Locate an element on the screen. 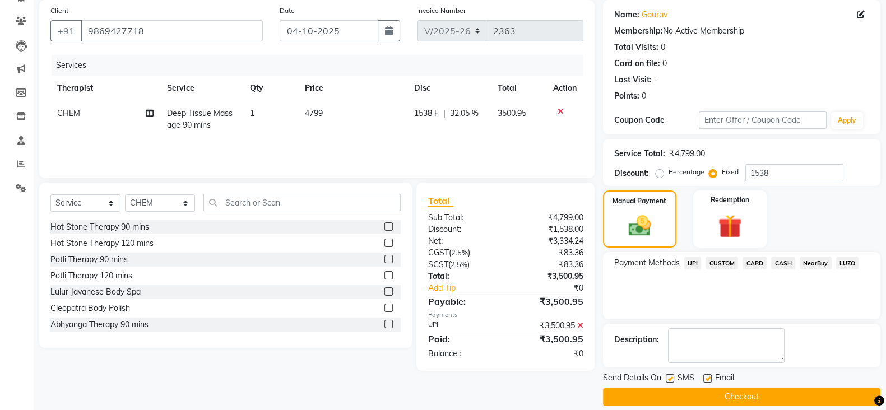 Image resolution: width=886 pixels, height=410 pixels. div: Lulur Javanese Body Spa is located at coordinates (95, 292).